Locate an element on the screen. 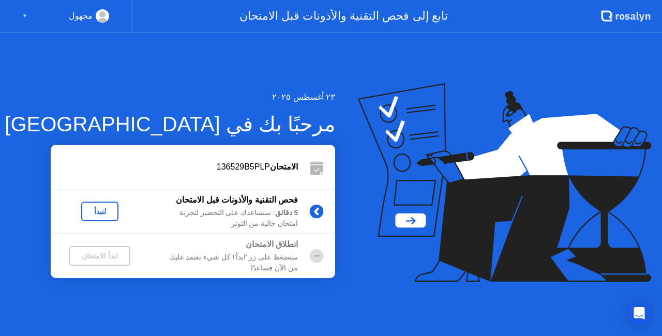 The height and width of the screenshot is (336, 662). div: Open Intercom Messenger is located at coordinates (639, 313).